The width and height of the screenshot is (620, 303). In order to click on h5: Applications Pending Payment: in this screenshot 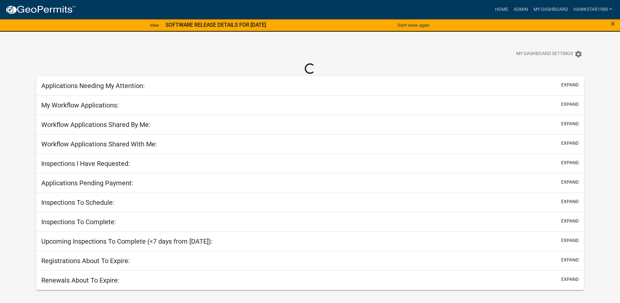, I will do `click(87, 183)`.